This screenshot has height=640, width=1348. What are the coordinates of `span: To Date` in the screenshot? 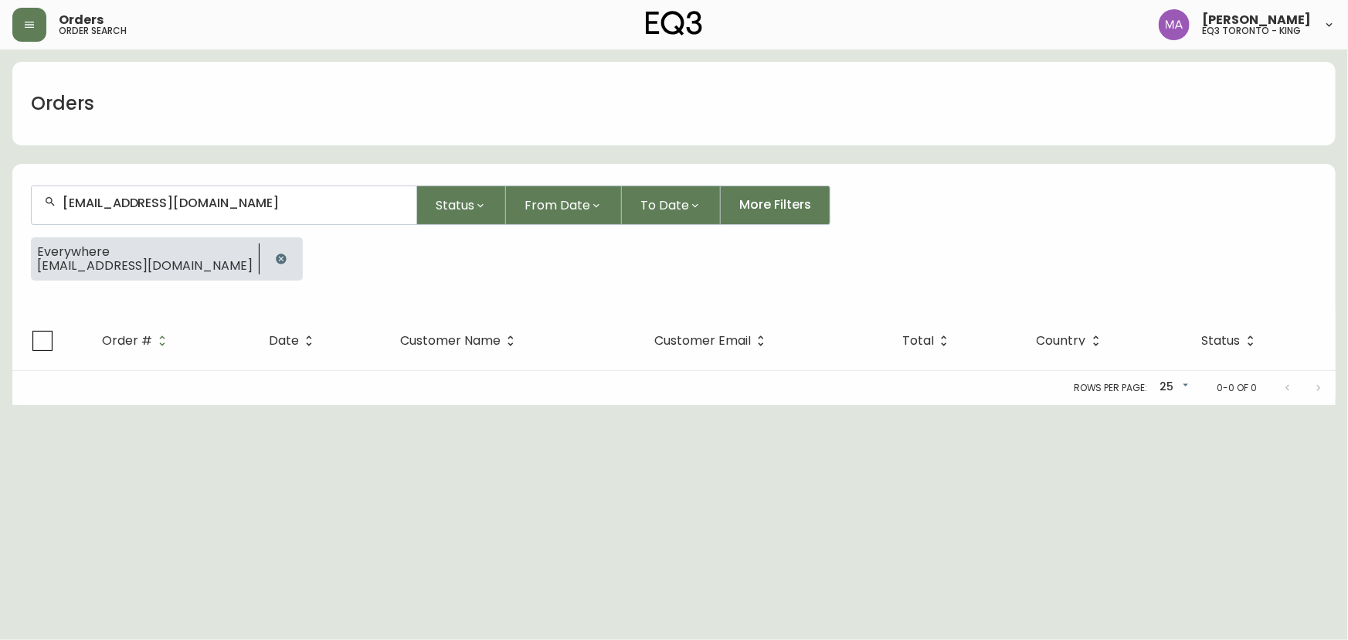 It's located at (664, 205).